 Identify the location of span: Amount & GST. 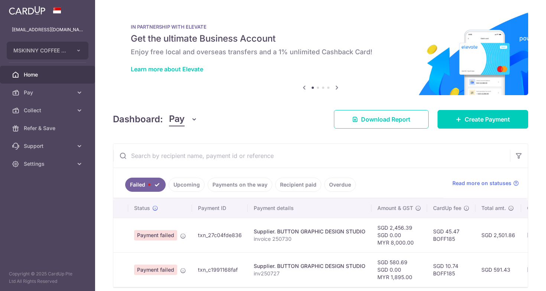
(395, 208).